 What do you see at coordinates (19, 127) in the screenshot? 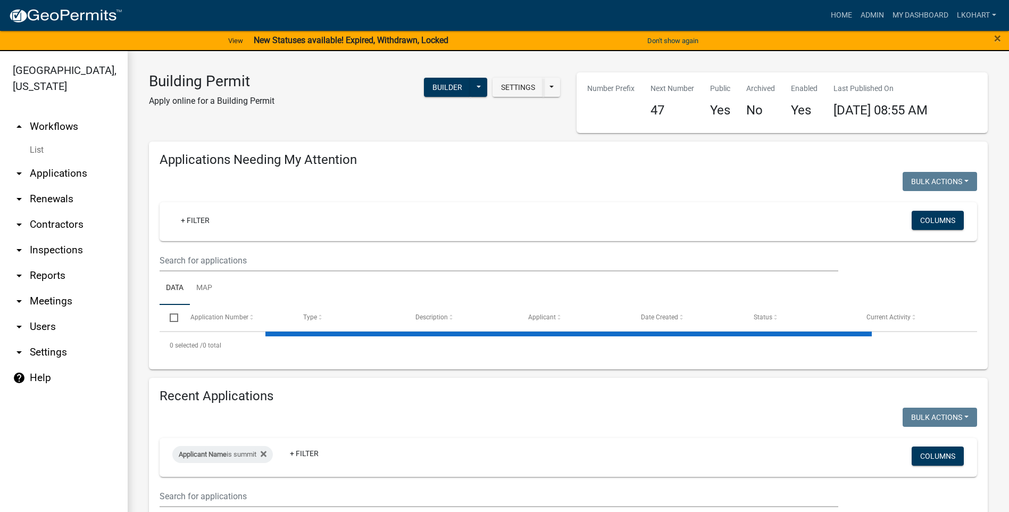
I see `i: arrow_drop_up` at bounding box center [19, 127].